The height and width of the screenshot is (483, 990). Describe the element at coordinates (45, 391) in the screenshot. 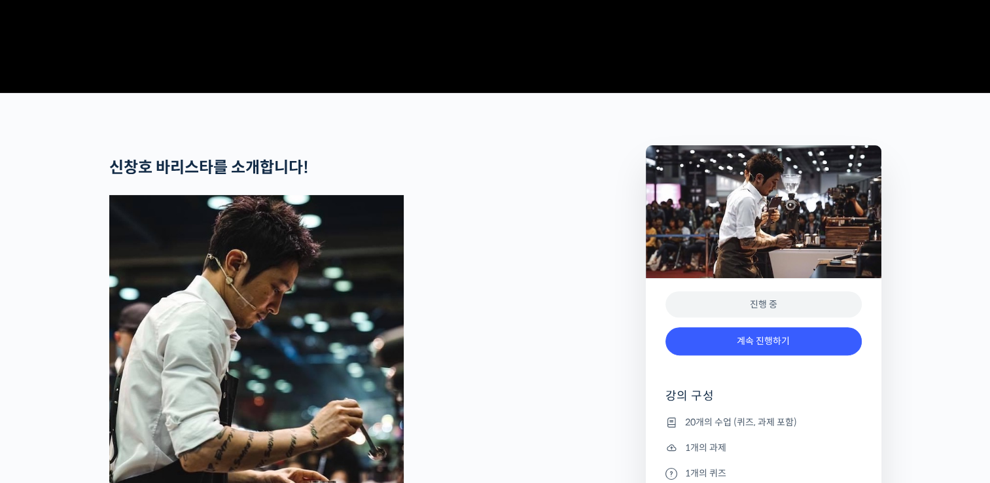

I see `a: 홈` at that location.